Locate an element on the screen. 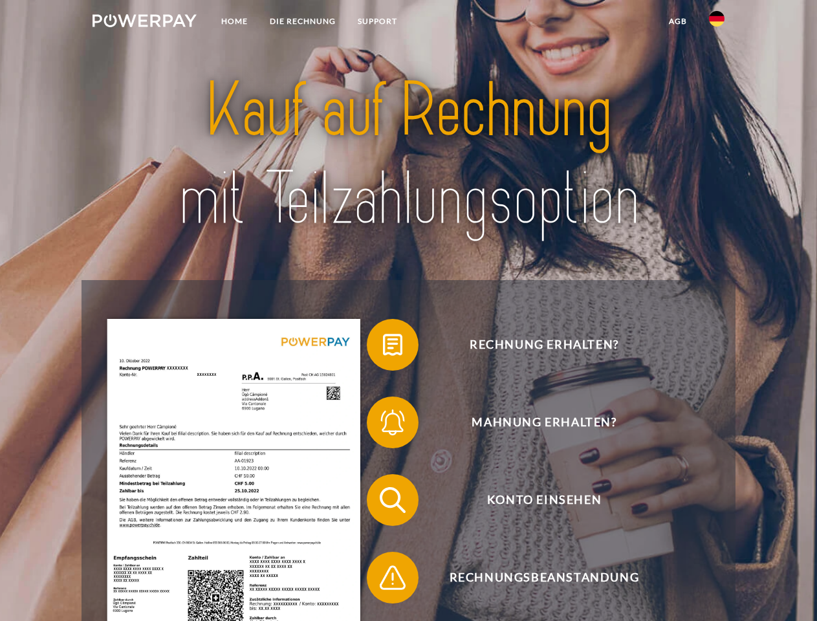 The width and height of the screenshot is (817, 621). button: Konto einsehen is located at coordinates (535, 500).